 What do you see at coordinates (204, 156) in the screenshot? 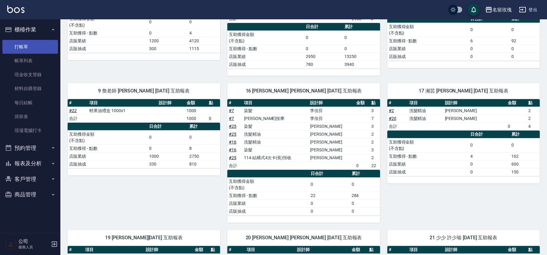
I see `td: 2750` at bounding box center [204, 156].